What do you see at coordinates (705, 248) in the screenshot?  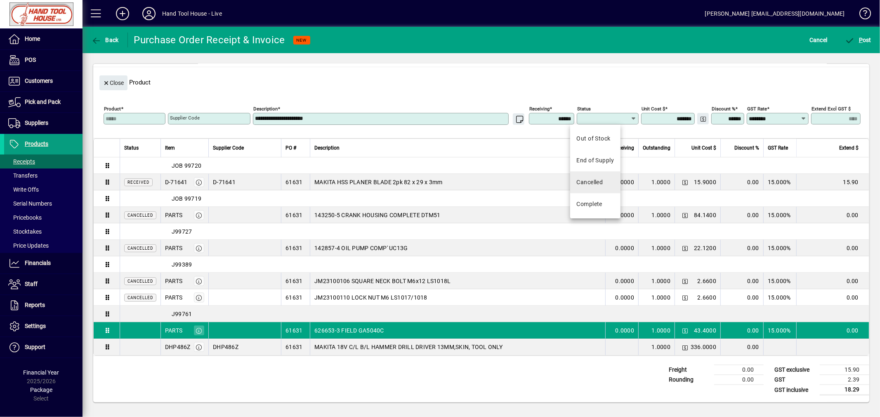 I see `span: 22.1200` at bounding box center [705, 248].